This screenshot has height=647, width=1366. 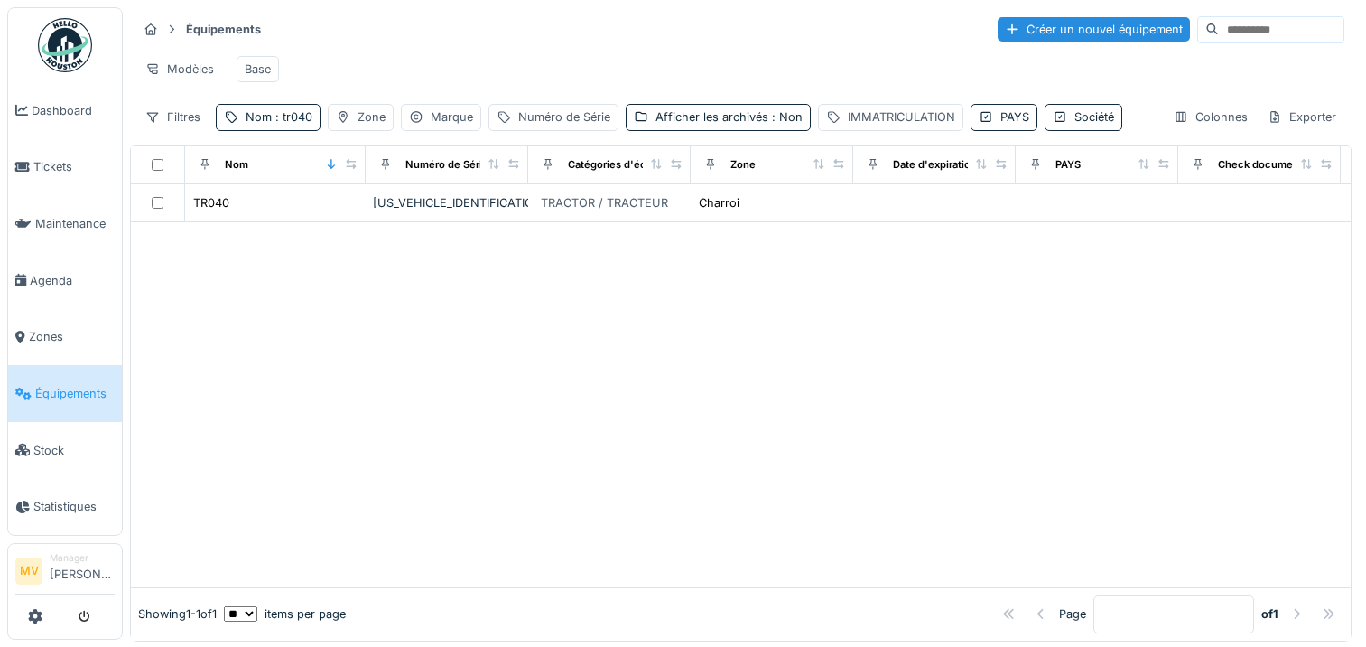 I want to click on span: Stock, so click(x=74, y=450).